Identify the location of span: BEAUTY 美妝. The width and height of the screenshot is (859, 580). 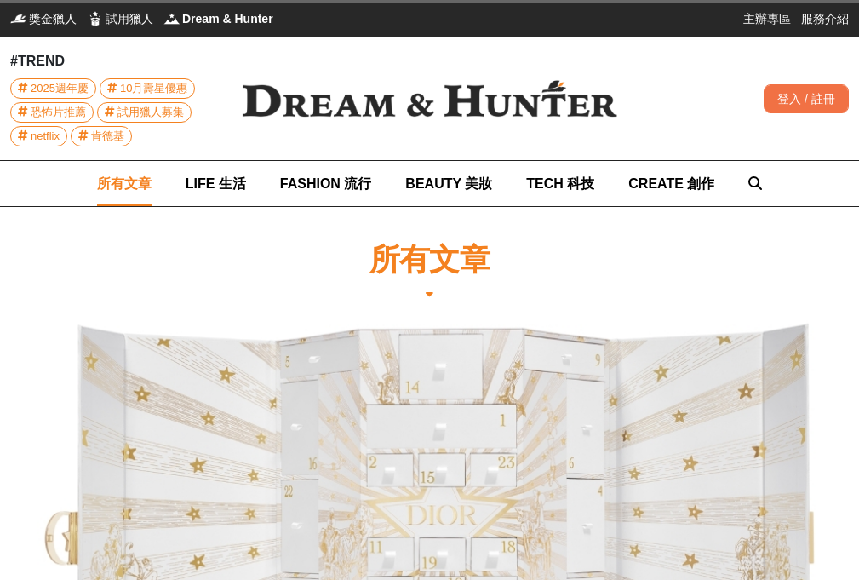
(449, 183).